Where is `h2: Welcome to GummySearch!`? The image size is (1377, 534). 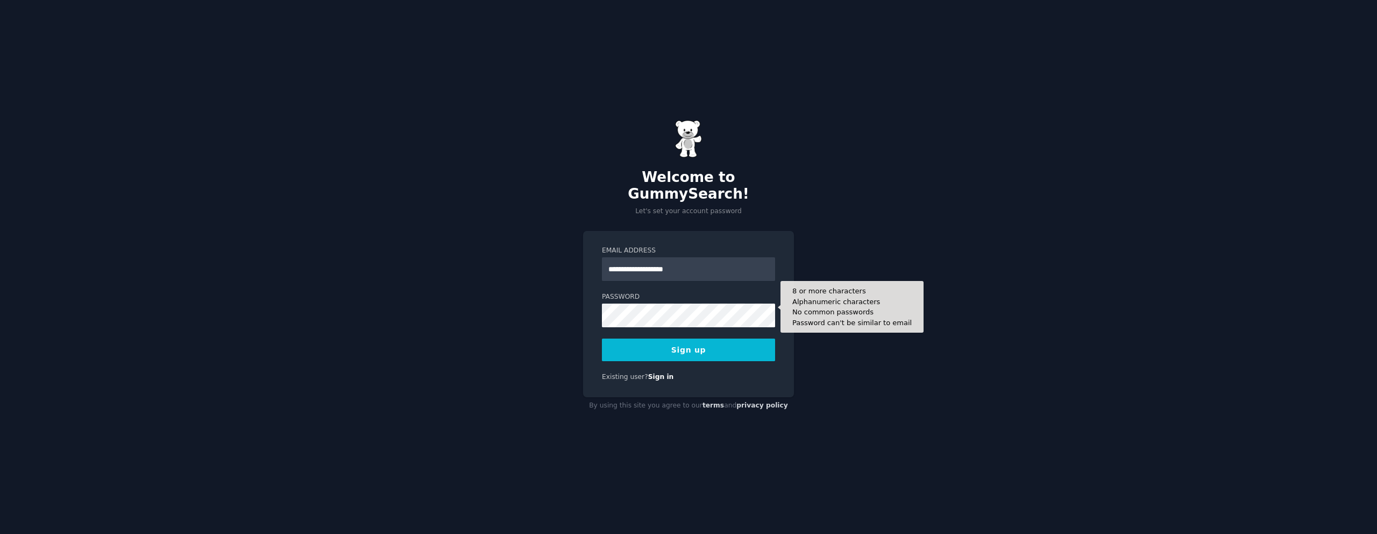 h2: Welcome to GummySearch! is located at coordinates (689, 186).